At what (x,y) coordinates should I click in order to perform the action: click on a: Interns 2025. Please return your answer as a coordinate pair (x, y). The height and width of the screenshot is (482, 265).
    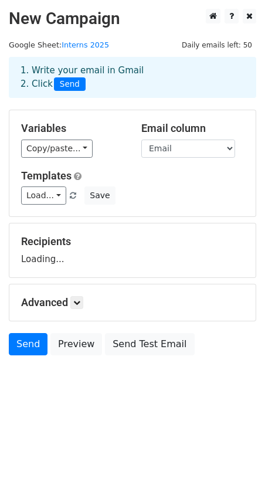
    Looking at the image, I should click on (85, 45).